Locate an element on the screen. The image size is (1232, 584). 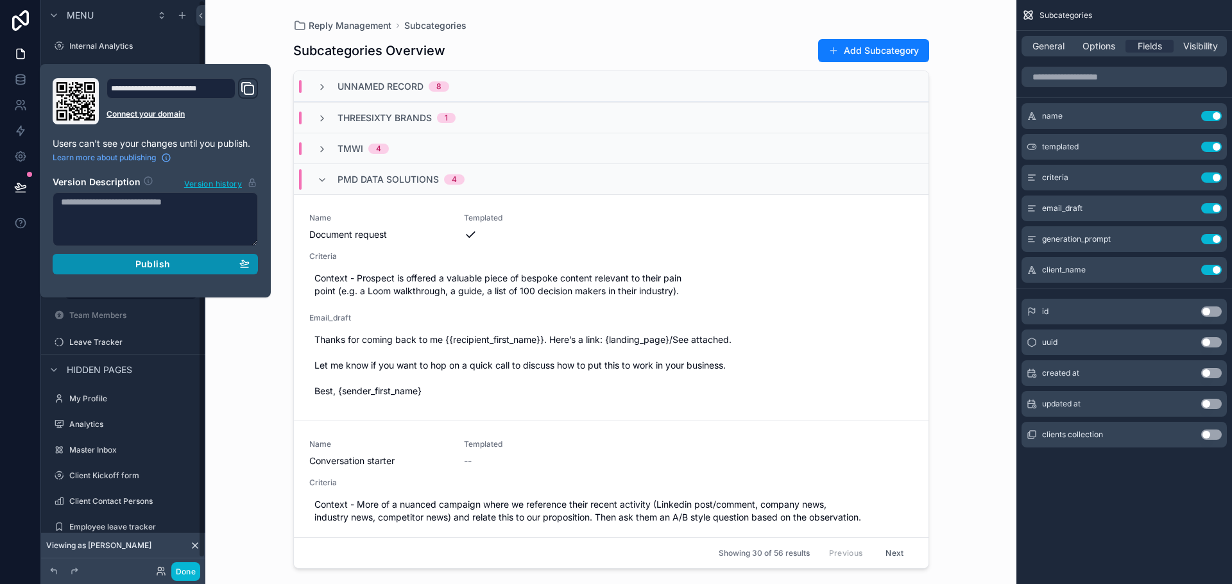
label: Team Members is located at coordinates (132, 316).